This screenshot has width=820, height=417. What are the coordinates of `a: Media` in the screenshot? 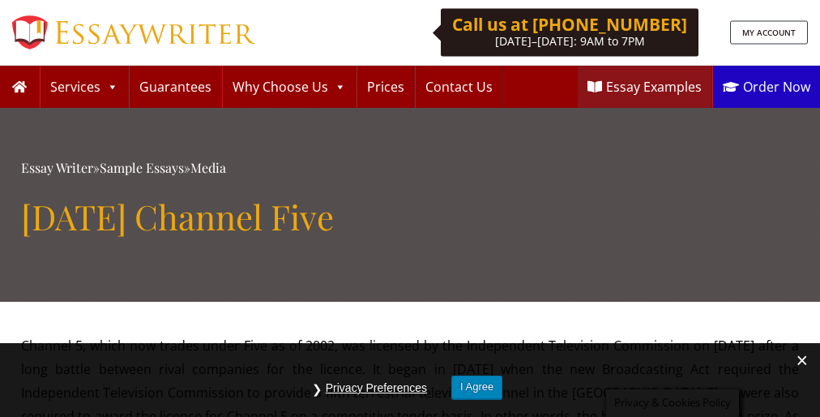 It's located at (208, 167).